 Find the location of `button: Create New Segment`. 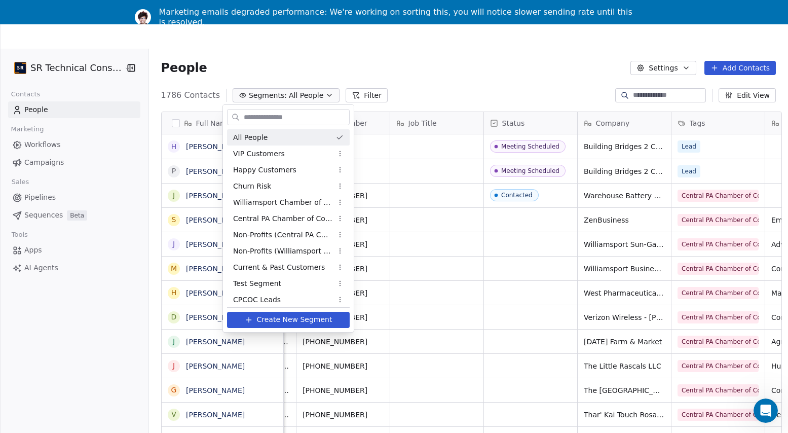

button: Create New Segment is located at coordinates (288, 320).